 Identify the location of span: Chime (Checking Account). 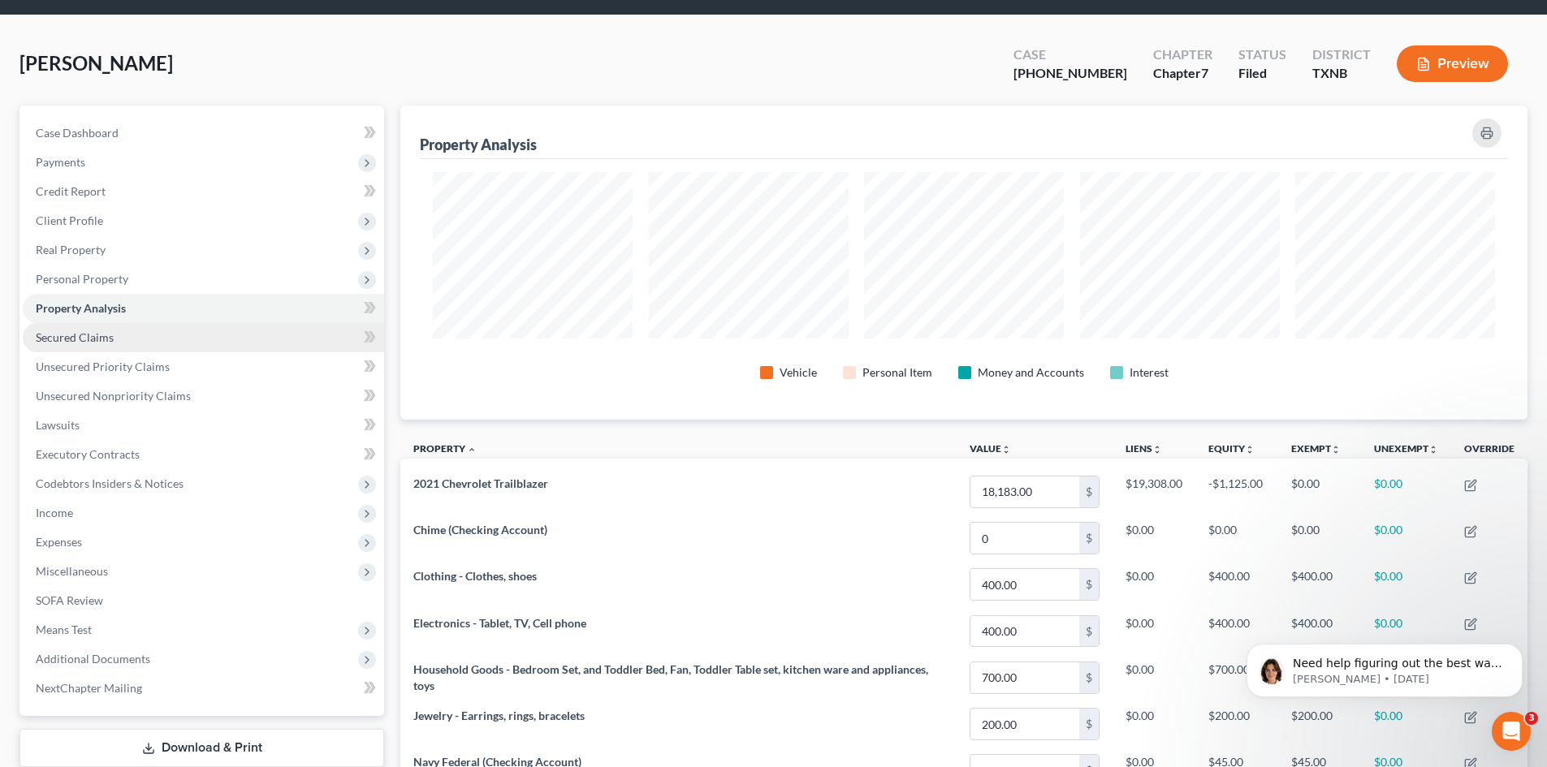
(480, 529).